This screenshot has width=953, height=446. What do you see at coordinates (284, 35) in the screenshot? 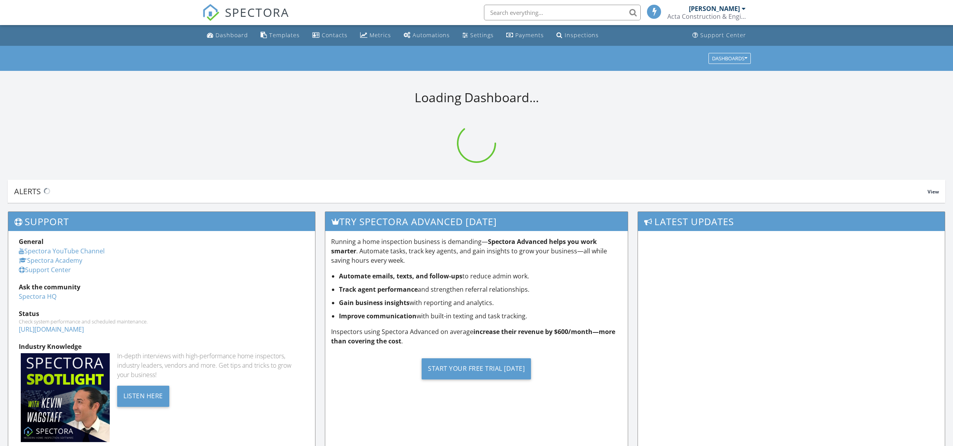
I see `div: Templates` at bounding box center [284, 35].